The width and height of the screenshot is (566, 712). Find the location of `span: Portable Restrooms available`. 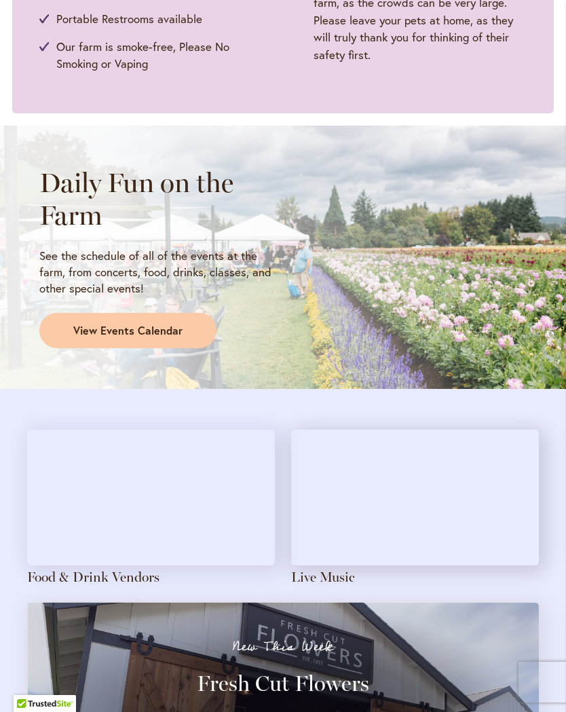

span: Portable Restrooms available is located at coordinates (129, 19).